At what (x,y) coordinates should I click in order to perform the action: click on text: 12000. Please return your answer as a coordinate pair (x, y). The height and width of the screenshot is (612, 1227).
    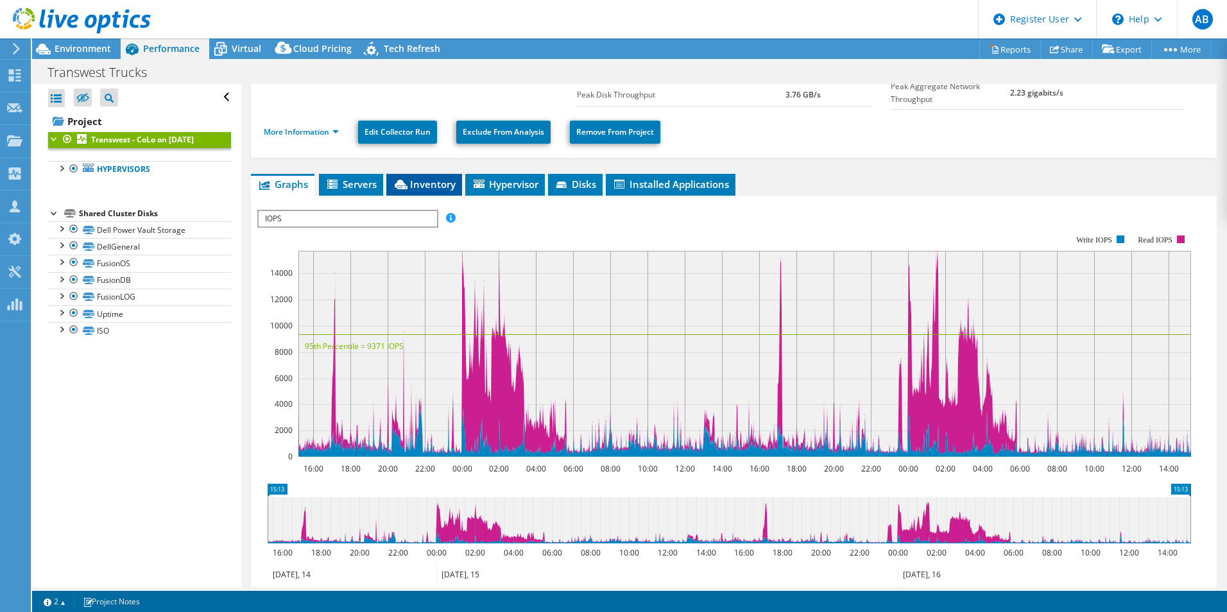
    Looking at the image, I should click on (281, 299).